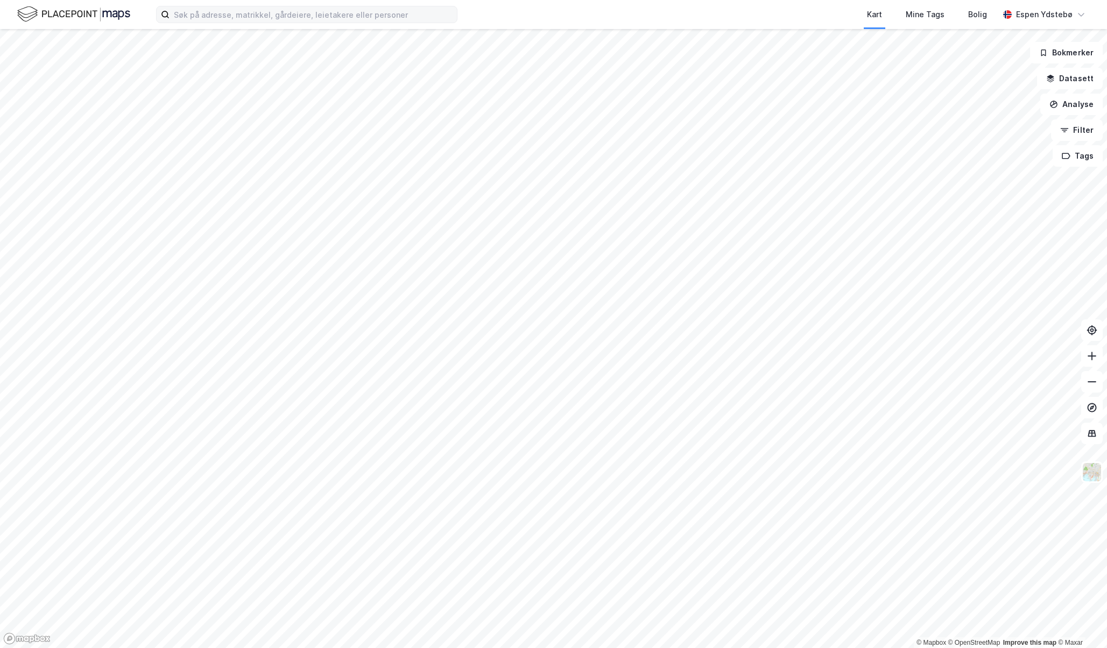  I want to click on div: Espen Ydstebø, so click(1044, 15).